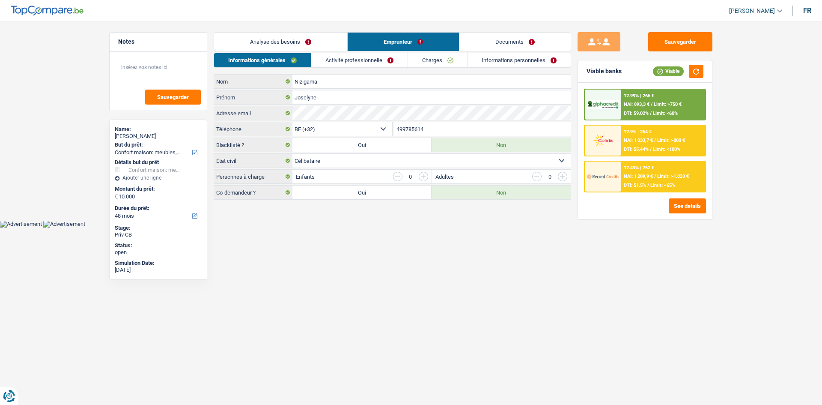 This screenshot has width=822, height=405. I want to click on div: open, so click(158, 252).